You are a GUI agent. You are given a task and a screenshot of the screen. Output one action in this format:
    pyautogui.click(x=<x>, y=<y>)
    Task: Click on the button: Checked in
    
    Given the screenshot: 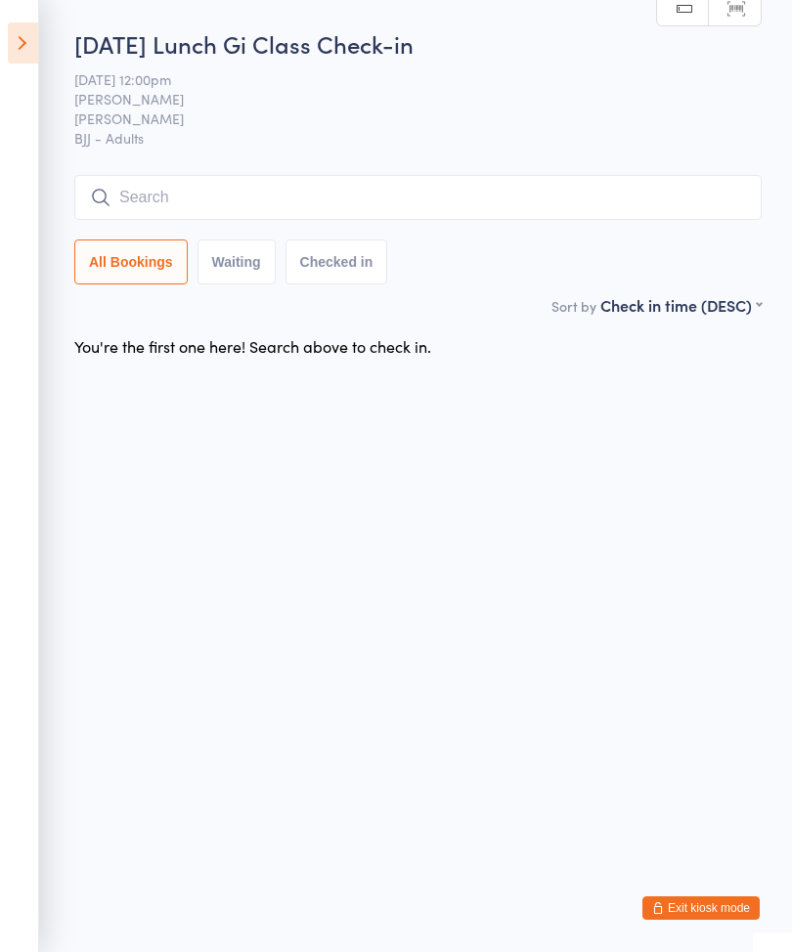 What is the action you would take?
    pyautogui.click(x=336, y=262)
    